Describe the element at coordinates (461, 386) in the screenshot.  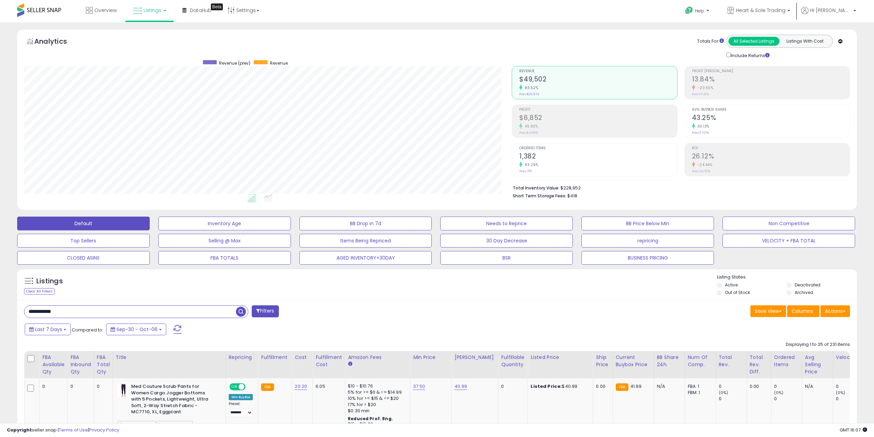
I see `a: 40.99` at that location.